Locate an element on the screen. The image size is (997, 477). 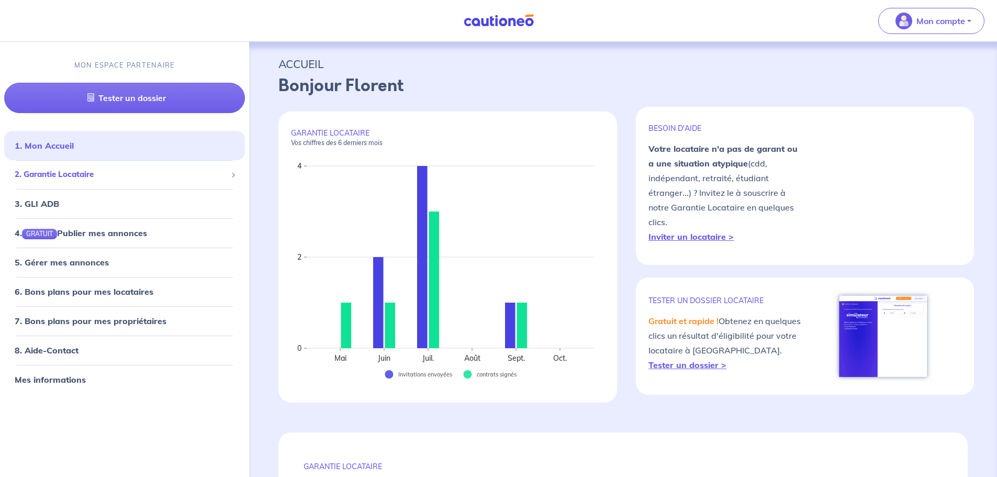
text: Sept. is located at coordinates (516, 358).